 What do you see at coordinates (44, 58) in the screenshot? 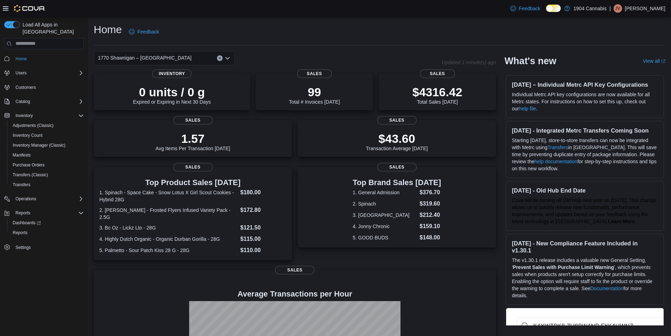
I see `button: Home` at bounding box center [44, 58].